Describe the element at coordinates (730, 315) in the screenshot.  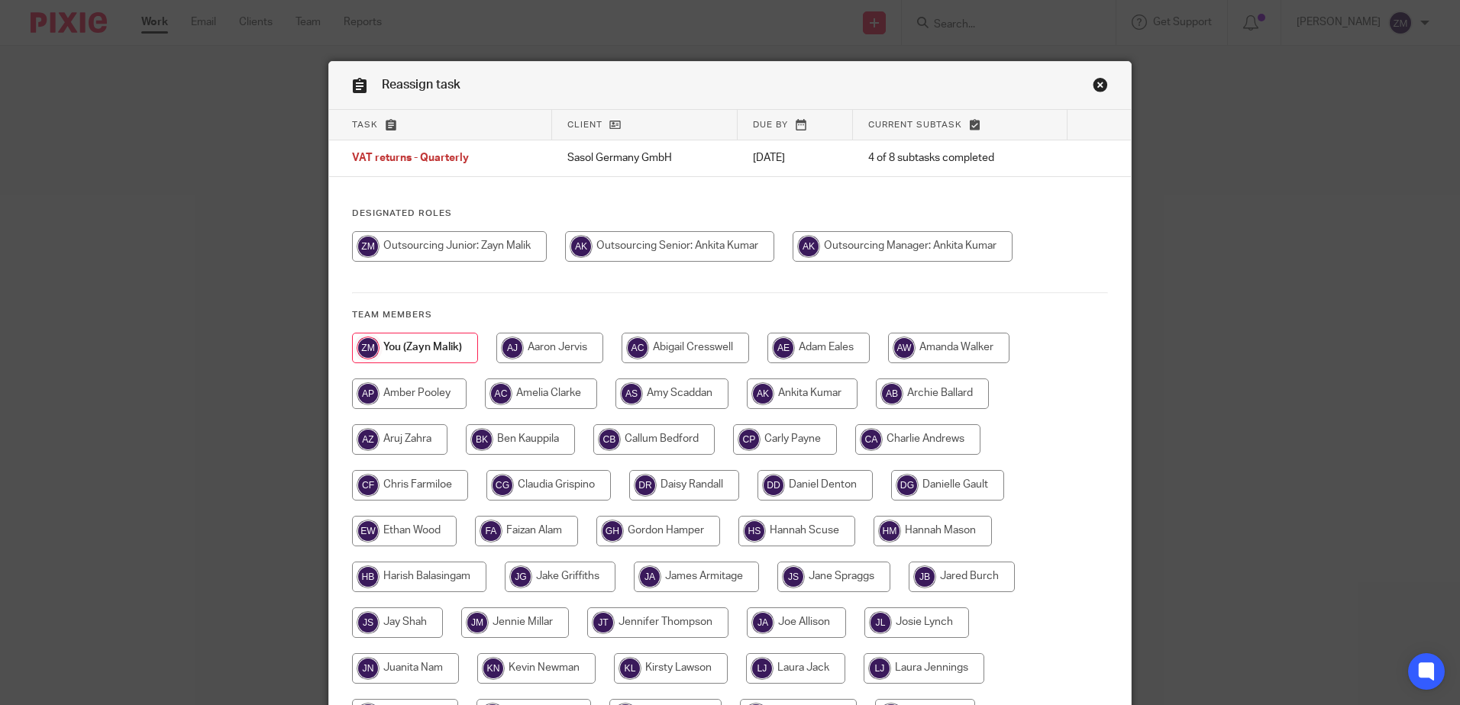
I see `h4: Team members` at that location.